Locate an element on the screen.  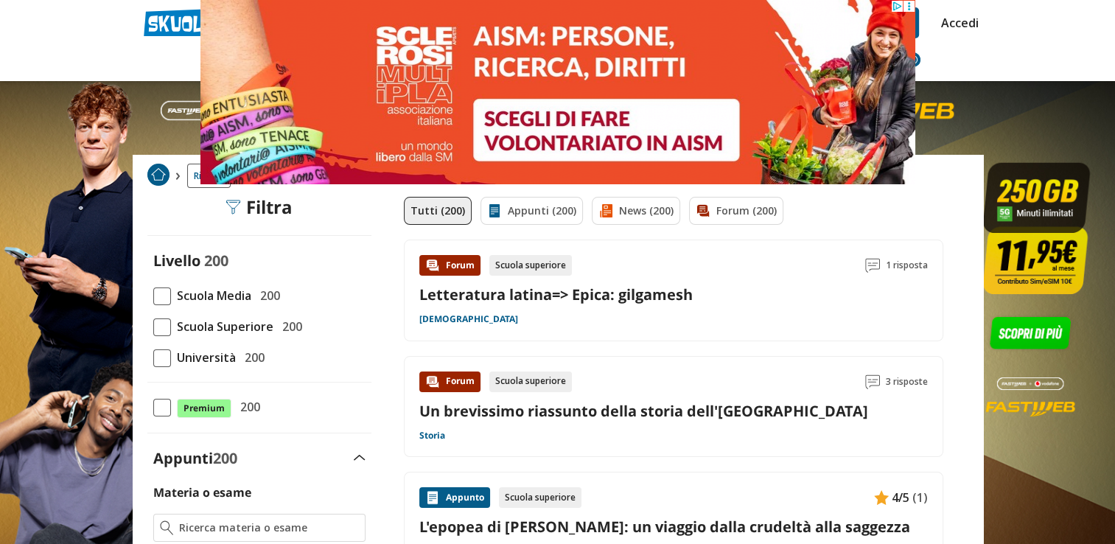
a: News (200) is located at coordinates (636, 211).